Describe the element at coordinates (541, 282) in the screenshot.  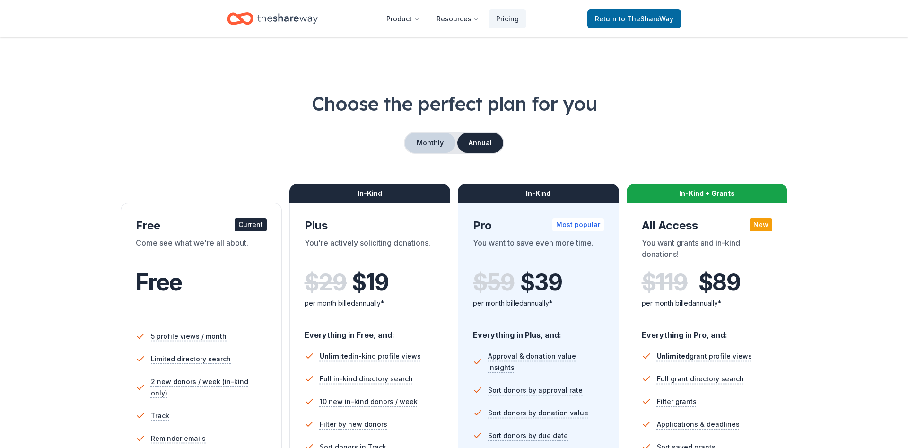
I see `span: $ 39` at that location.